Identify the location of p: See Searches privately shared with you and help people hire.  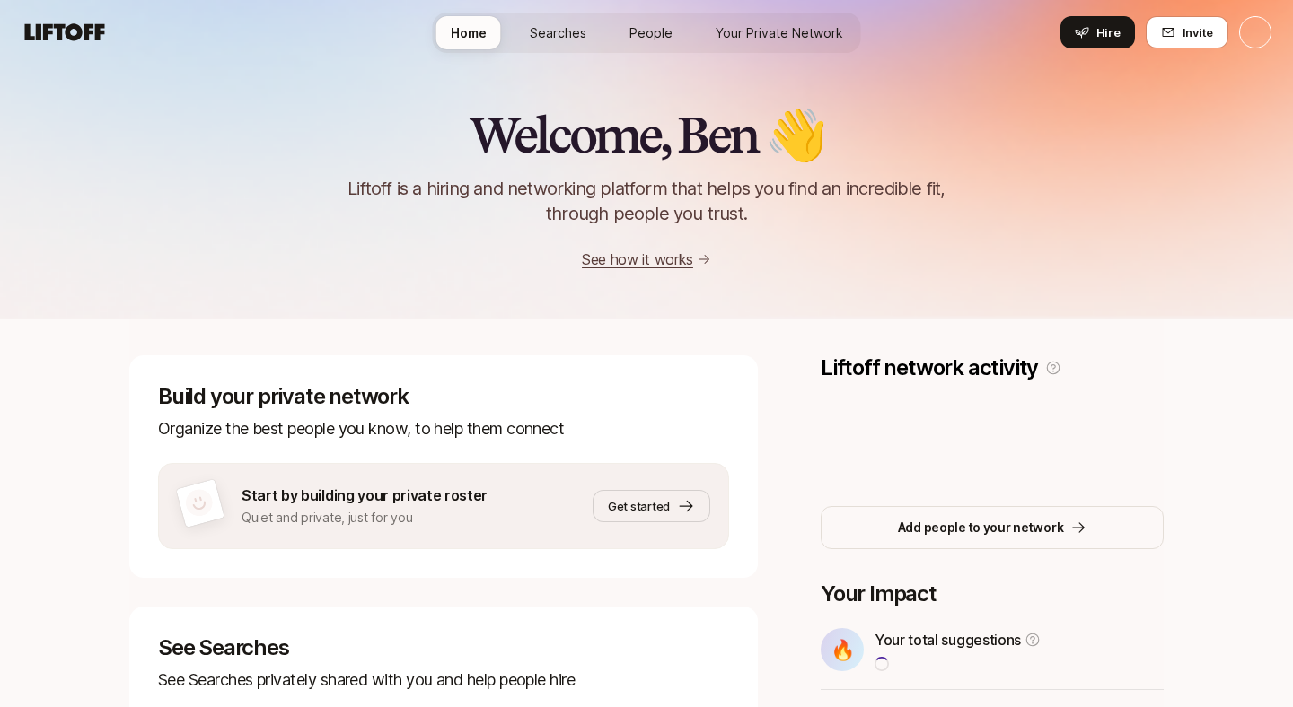
(443, 680).